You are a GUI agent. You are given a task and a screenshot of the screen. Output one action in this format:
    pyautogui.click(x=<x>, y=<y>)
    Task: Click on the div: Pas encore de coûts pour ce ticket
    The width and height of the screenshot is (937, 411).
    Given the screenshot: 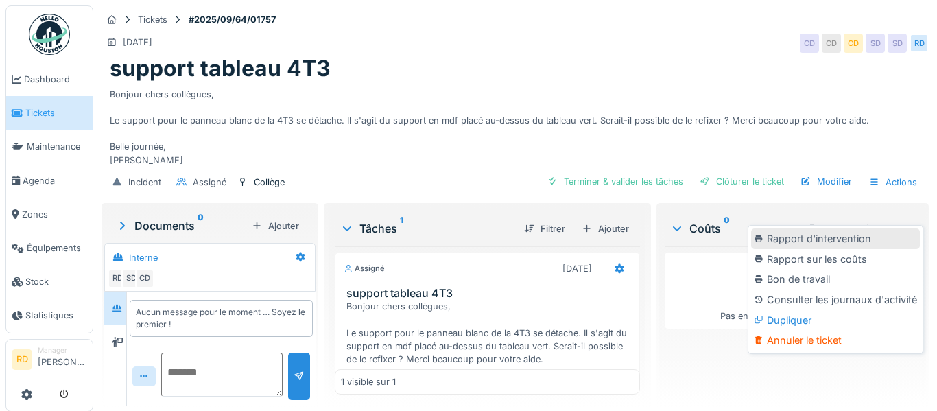 What is the action you would take?
    pyautogui.click(x=792, y=290)
    